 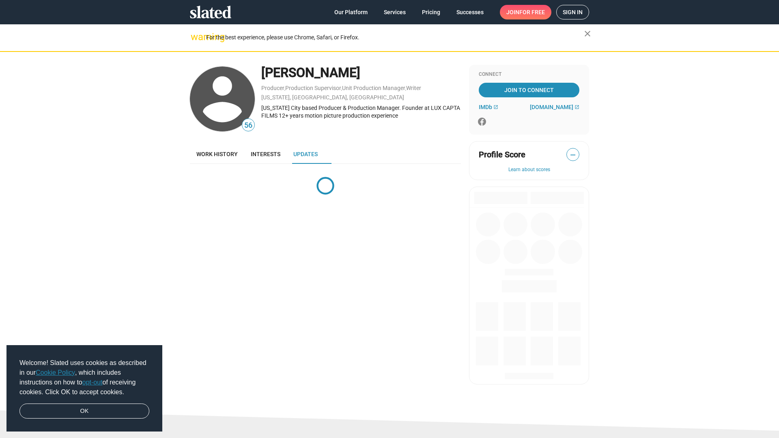 What do you see at coordinates (196, 37) in the screenshot?
I see `mat-icon: warning` at bounding box center [196, 37].